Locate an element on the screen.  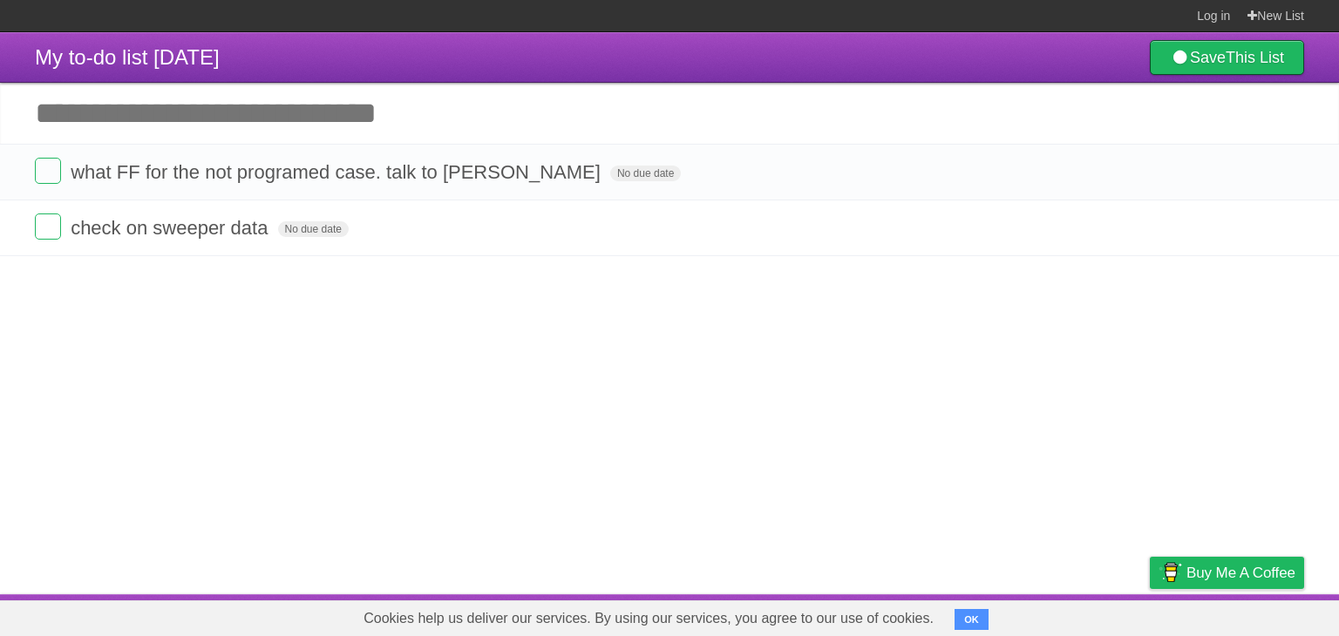
a: Buy me a coffee is located at coordinates (1227, 573).